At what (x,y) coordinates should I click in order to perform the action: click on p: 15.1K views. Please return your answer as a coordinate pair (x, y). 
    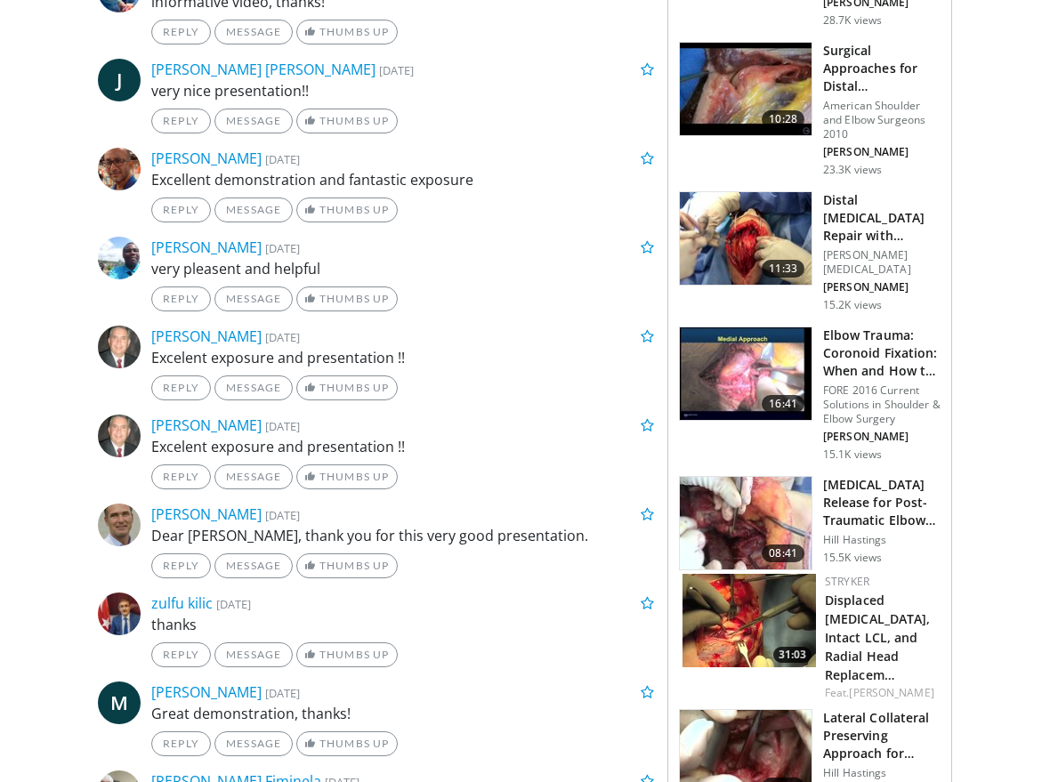
    Looking at the image, I should click on (852, 455).